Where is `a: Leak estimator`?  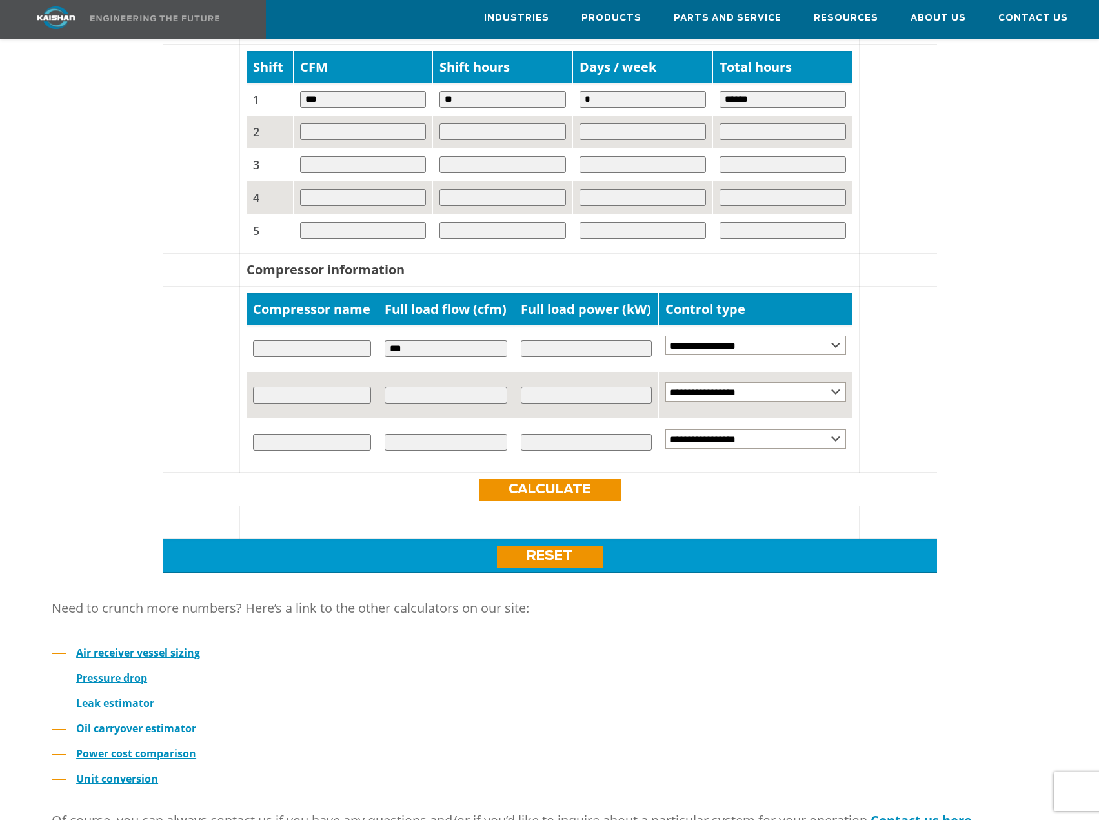 a: Leak estimator is located at coordinates (115, 703).